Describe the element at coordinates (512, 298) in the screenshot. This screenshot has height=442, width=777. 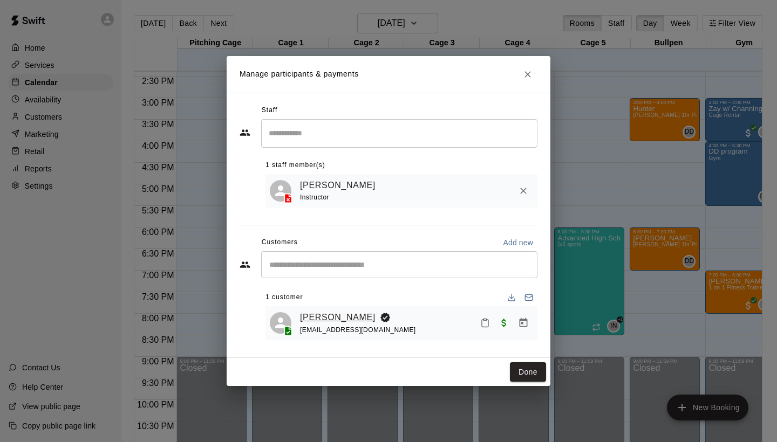
I see `button: Download list` at that location.